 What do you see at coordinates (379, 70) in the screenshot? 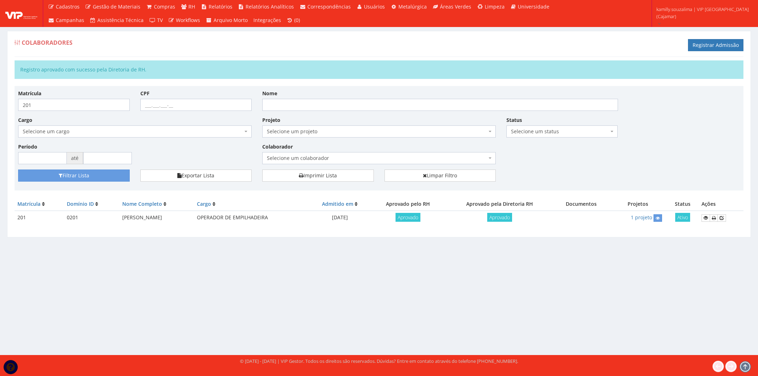
I see `div: Registro aprovado com sucesso pela Diretoria de RH.` at bounding box center [379, 70].